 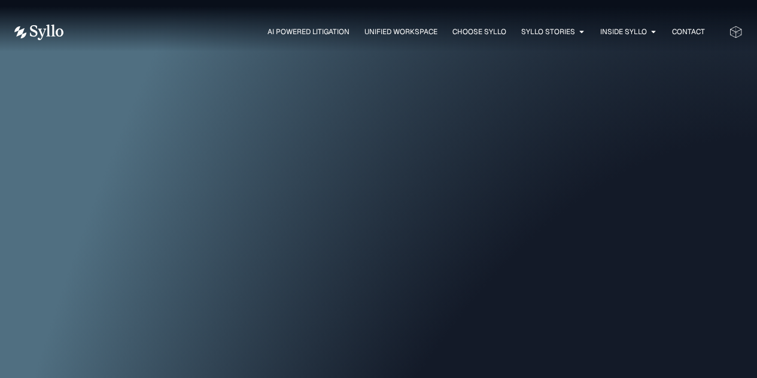 I want to click on a: AI Powered Litigation, so click(x=308, y=32).